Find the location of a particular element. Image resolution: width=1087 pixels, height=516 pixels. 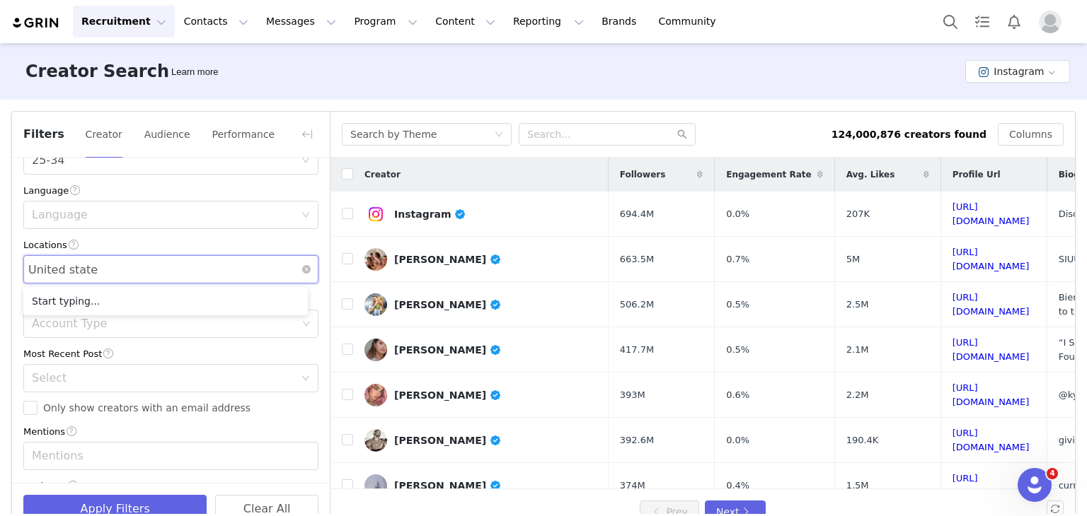

button: Columns is located at coordinates (1030, 134).